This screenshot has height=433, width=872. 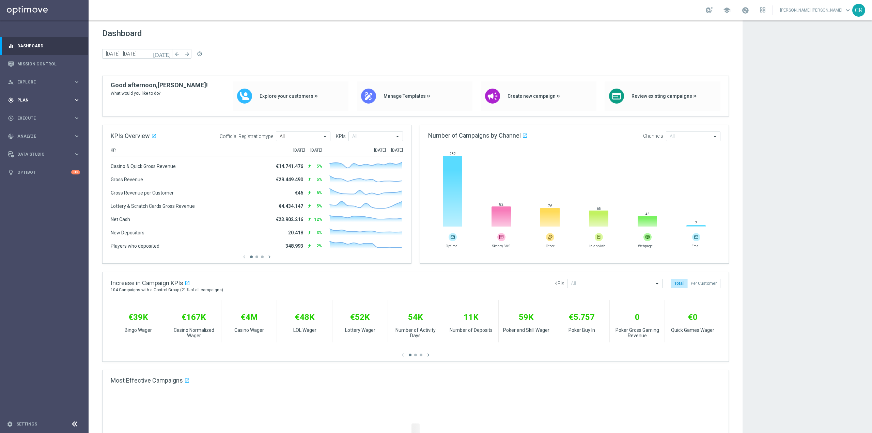 What do you see at coordinates (859, 10) in the screenshot?
I see `div: CR` at bounding box center [859, 10].